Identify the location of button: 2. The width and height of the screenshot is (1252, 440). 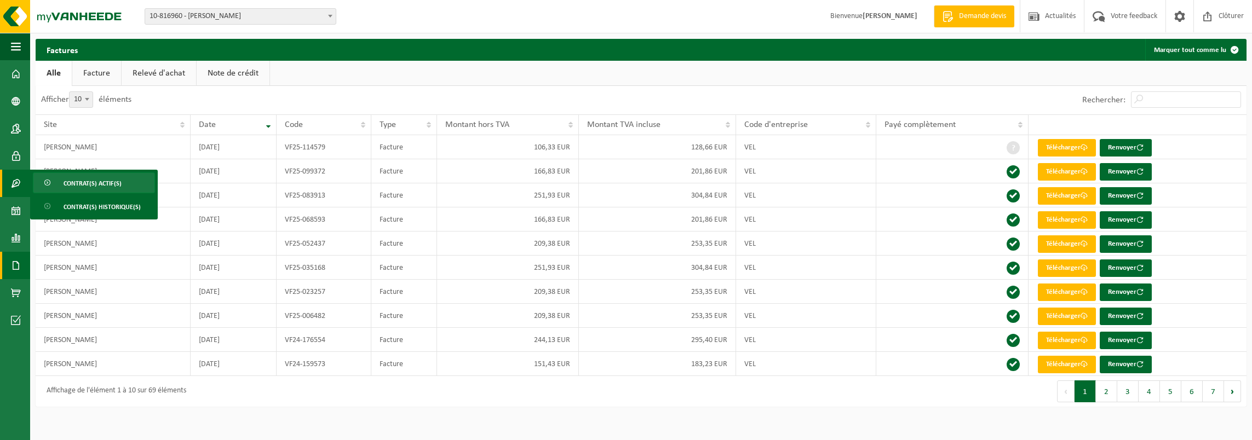
(1107, 392).